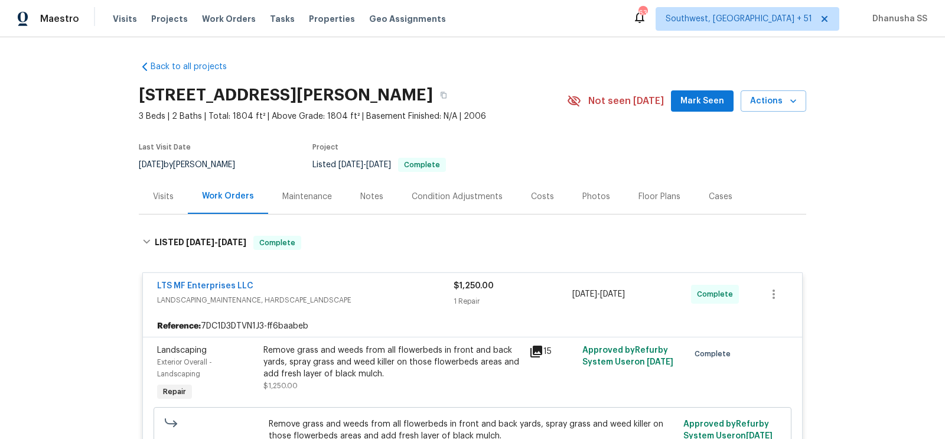  Describe the element at coordinates (472, 326) in the screenshot. I see `div: 7DC1D3DTVN1J3-ff6baabeb` at that location.